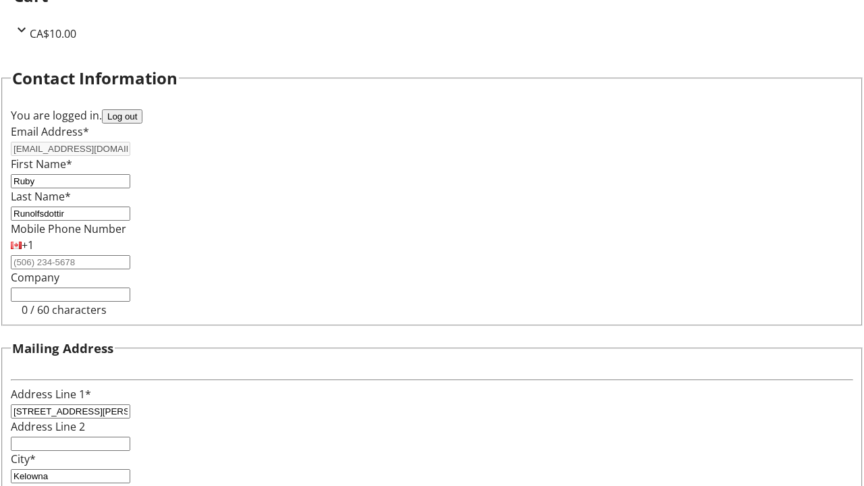 The height and width of the screenshot is (486, 864). I want to click on label: Last Name*, so click(40, 196).